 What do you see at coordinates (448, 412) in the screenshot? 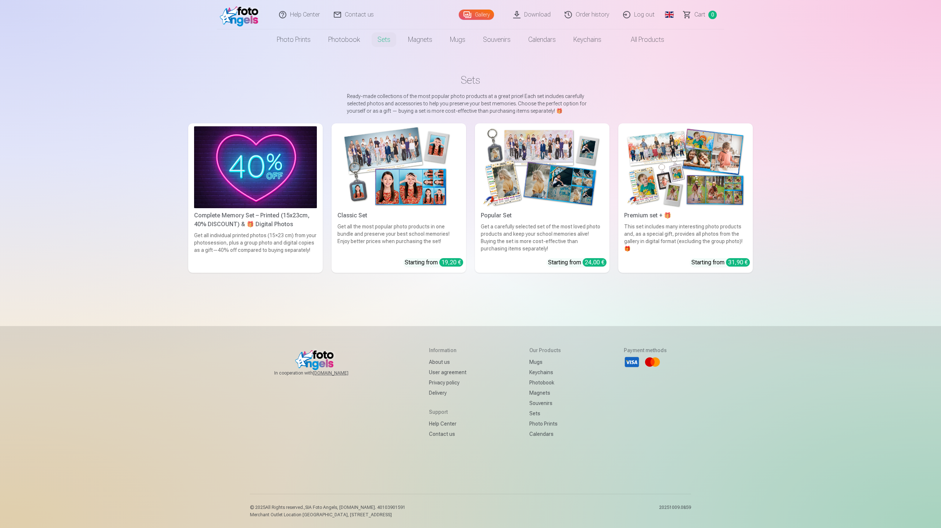
I see `h5: Support` at bounding box center [448, 412].